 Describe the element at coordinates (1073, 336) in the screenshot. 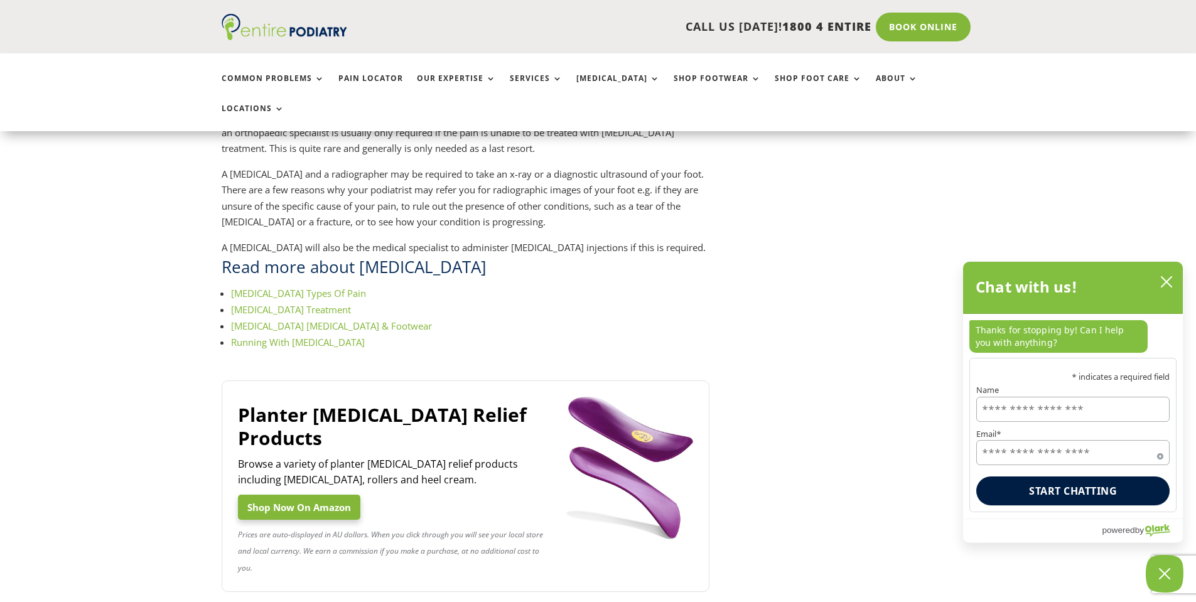

I see `div: chat` at that location.